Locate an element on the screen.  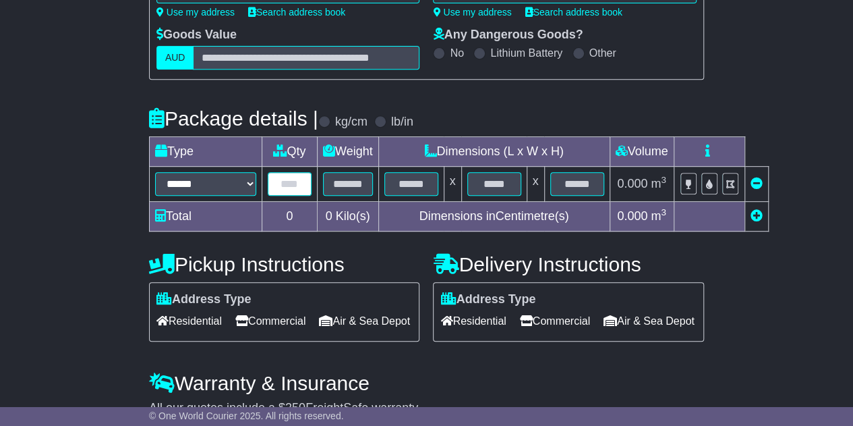
div: All our quotes include a $ FreightSafe warranty. is located at coordinates (426, 408).